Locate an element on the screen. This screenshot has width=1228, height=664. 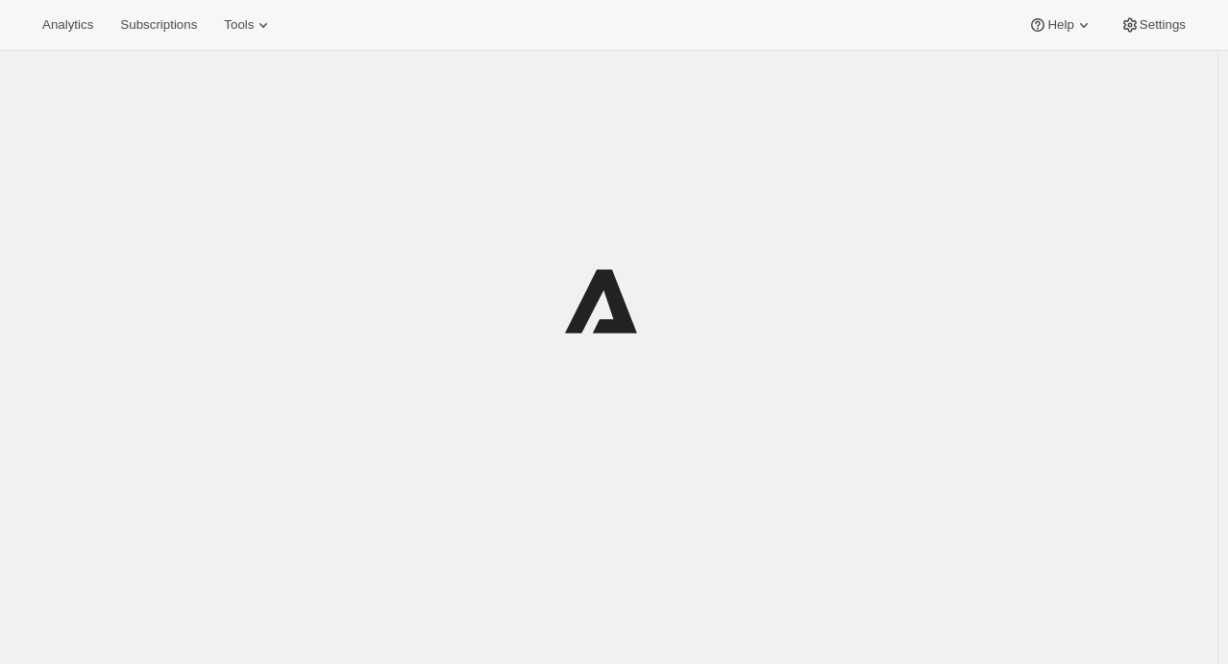
button: Subscriptions is located at coordinates (159, 25).